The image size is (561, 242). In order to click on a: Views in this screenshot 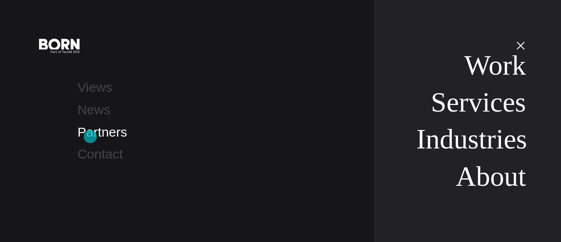, I will do `click(95, 87)`.